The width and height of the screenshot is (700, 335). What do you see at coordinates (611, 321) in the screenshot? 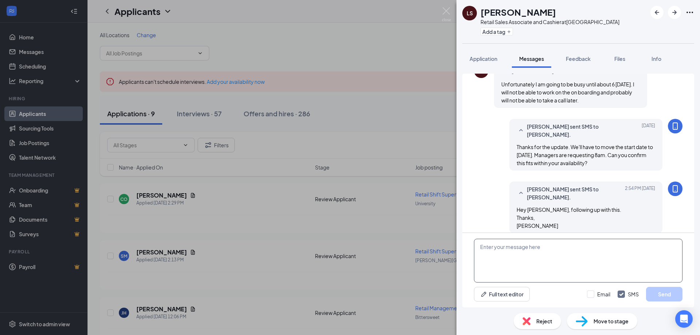
I see `span: Move to stage` at bounding box center [611, 321].